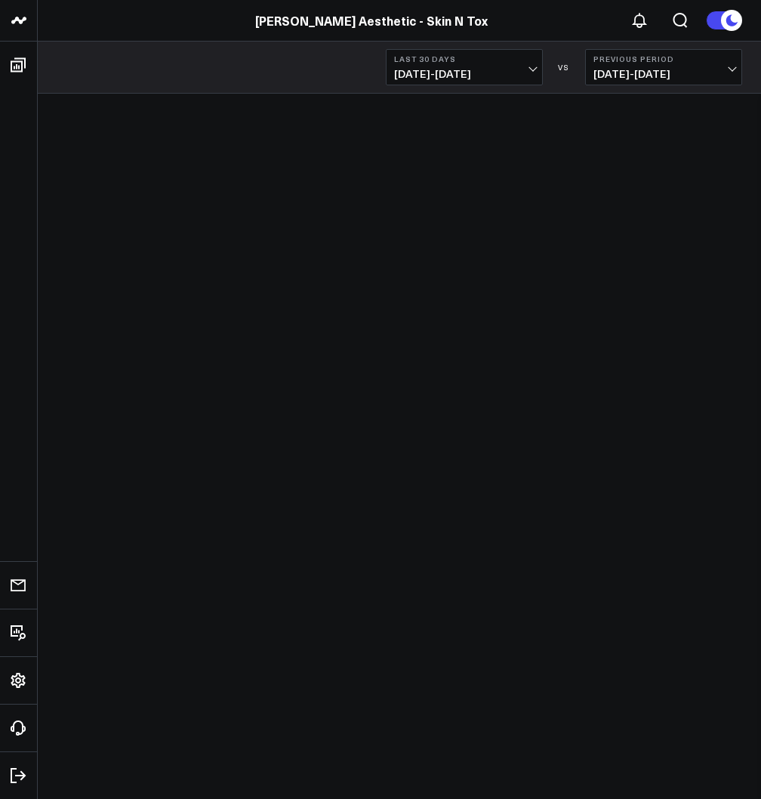 The height and width of the screenshot is (799, 761). What do you see at coordinates (465, 59) in the screenshot?
I see `b: Last 30 Days` at bounding box center [465, 59].